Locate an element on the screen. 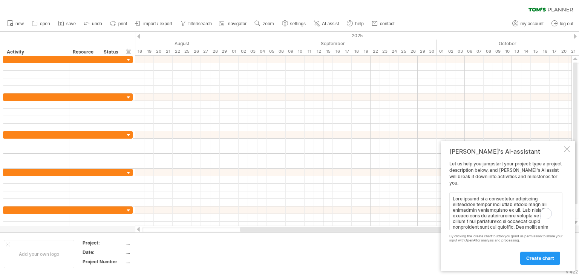 The width and height of the screenshot is (579, 275). a: filter/search is located at coordinates (196, 24).